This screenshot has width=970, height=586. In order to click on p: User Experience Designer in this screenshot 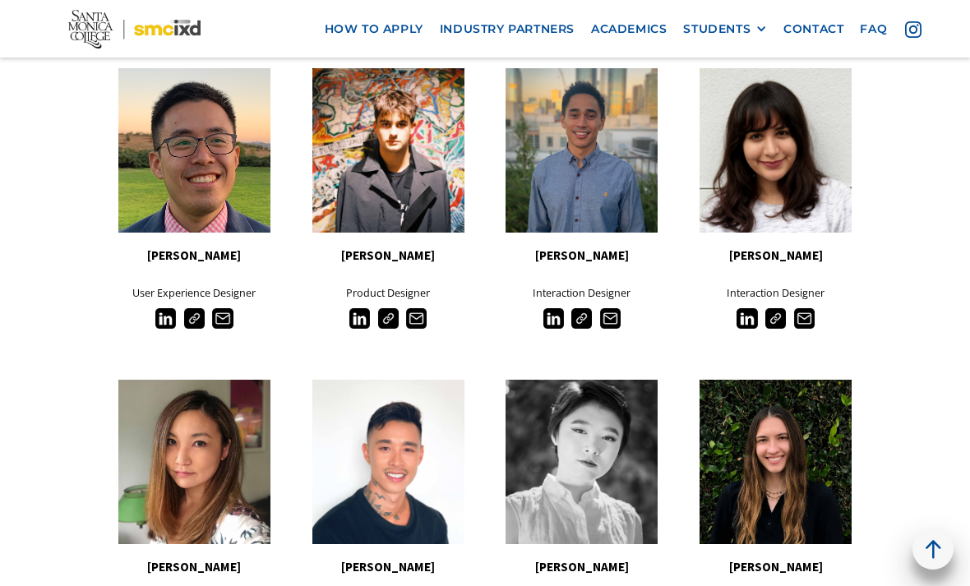, I will do `click(195, 293)`.